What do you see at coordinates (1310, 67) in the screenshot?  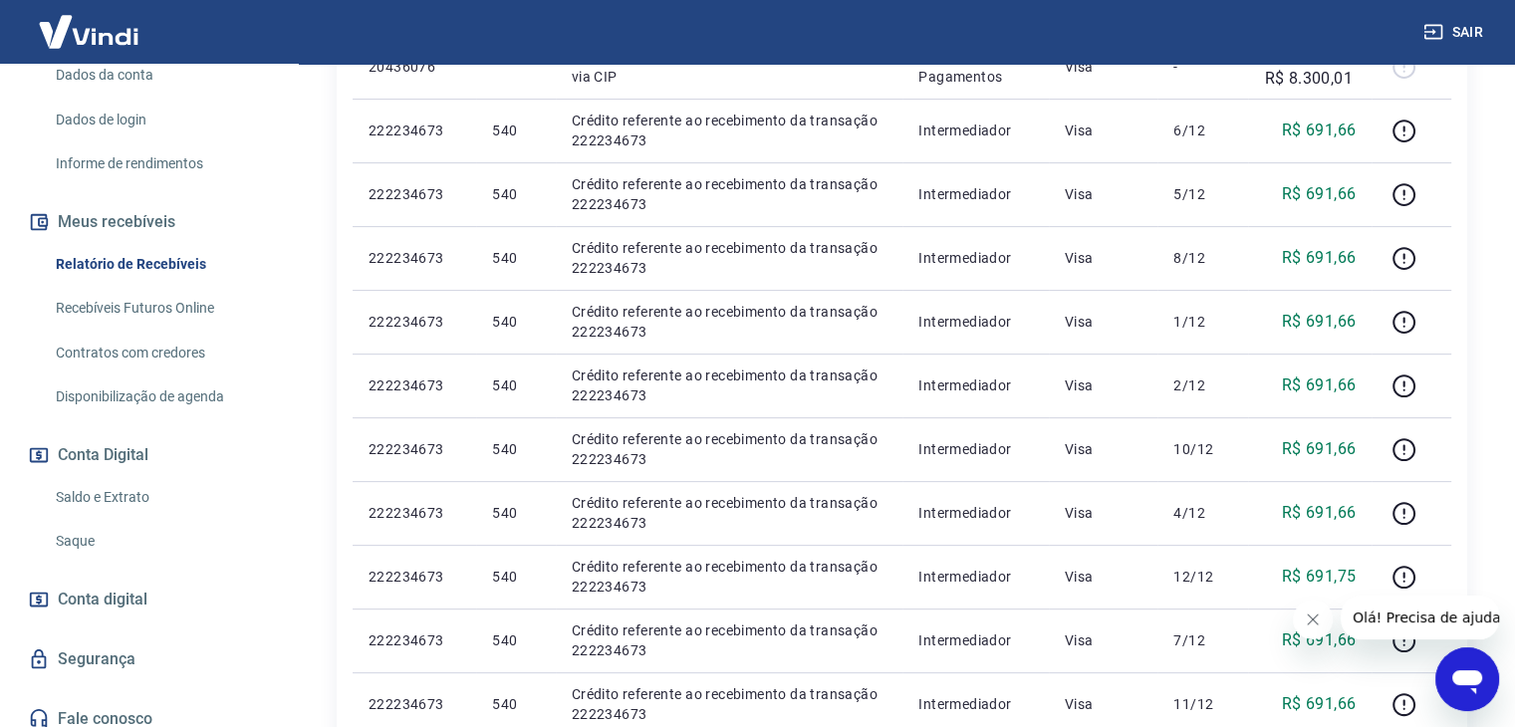 I see `p: -R$ 8.300,01` at bounding box center [1310, 67].